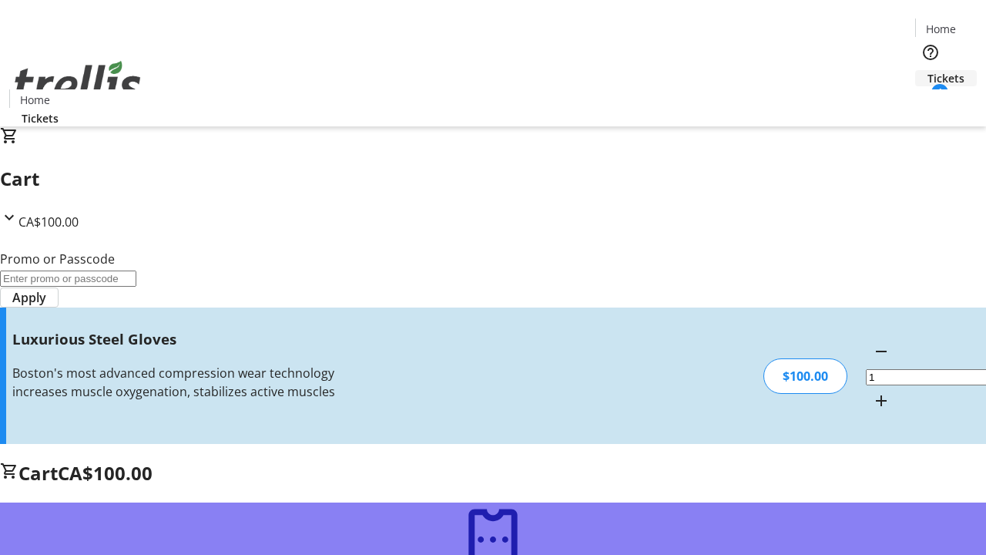 Image resolution: width=986 pixels, height=555 pixels. Describe the element at coordinates (881, 401) in the screenshot. I see `button: Increment by one` at that location.